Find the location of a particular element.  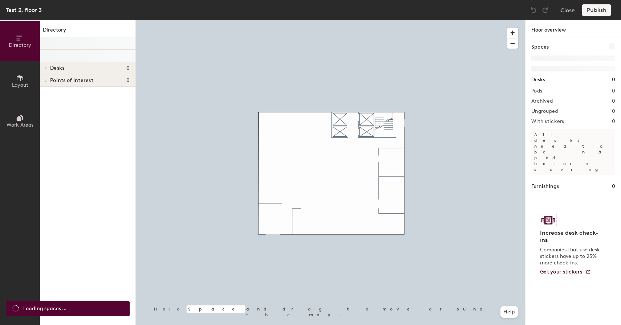

span: Directory is located at coordinates (20, 45).